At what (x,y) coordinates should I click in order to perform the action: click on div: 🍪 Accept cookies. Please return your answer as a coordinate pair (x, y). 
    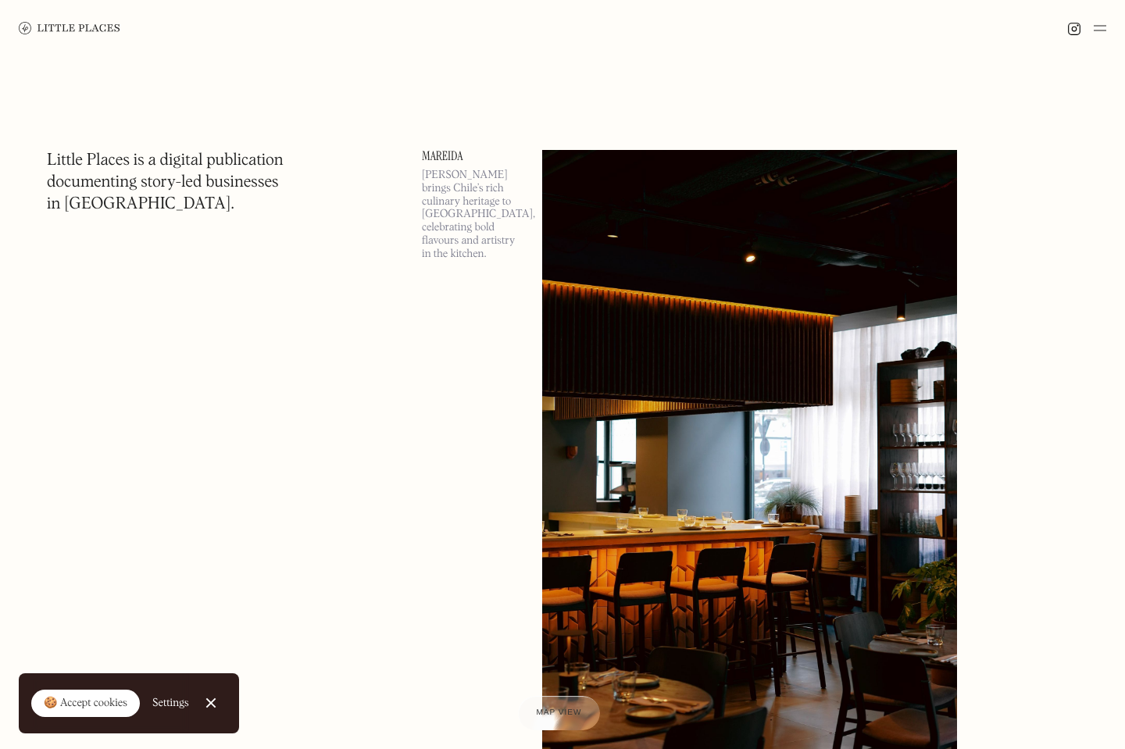
    Looking at the image, I should click on (85, 704).